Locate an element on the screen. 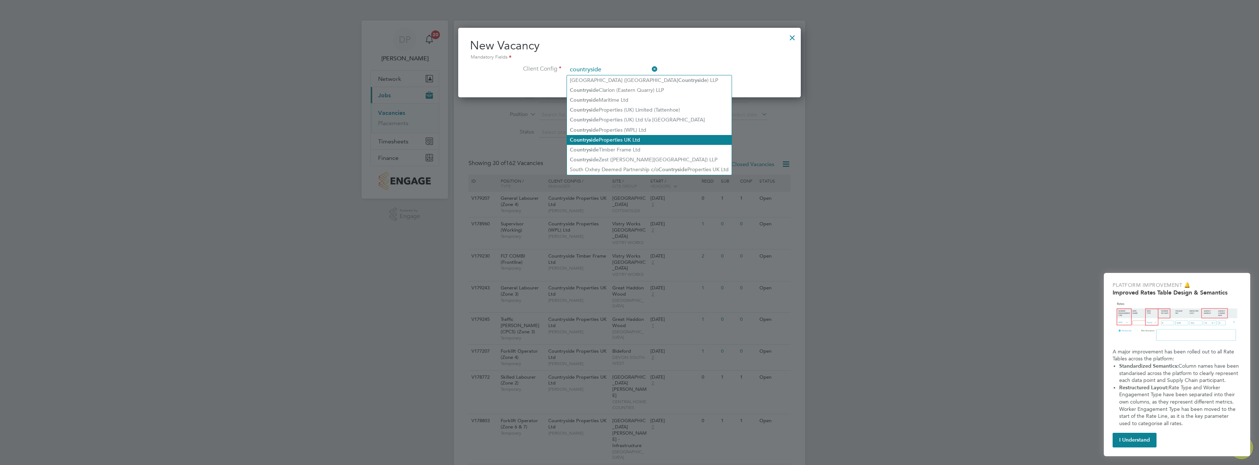 Image resolution: width=1259 pixels, height=465 pixels. strong: Restructured Layout: is located at coordinates (1144, 388).